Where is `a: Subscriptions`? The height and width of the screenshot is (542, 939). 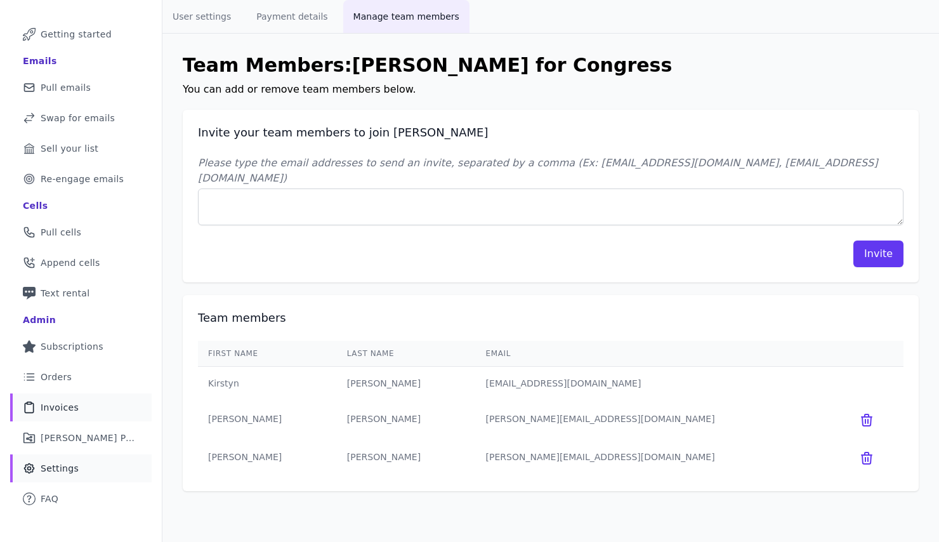
a: Subscriptions is located at coordinates (81, 346).